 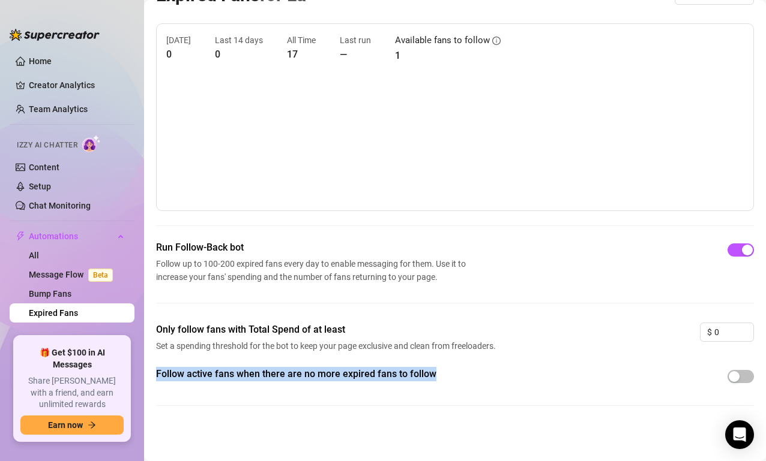 What do you see at coordinates (50, 294) in the screenshot?
I see `a: Bump Fans` at bounding box center [50, 294].